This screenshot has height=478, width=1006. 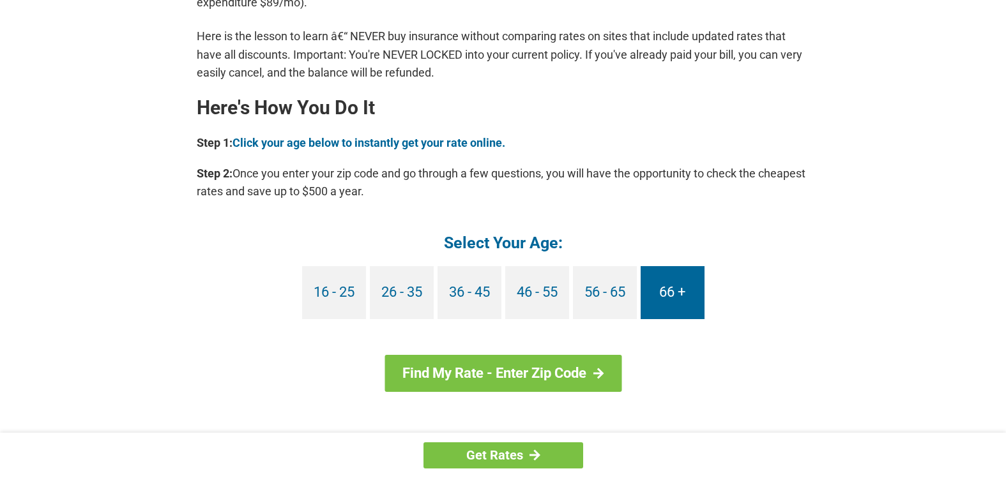 What do you see at coordinates (369, 142) in the screenshot?
I see `a: Click your age below to instantly get your rate online.` at bounding box center [369, 142].